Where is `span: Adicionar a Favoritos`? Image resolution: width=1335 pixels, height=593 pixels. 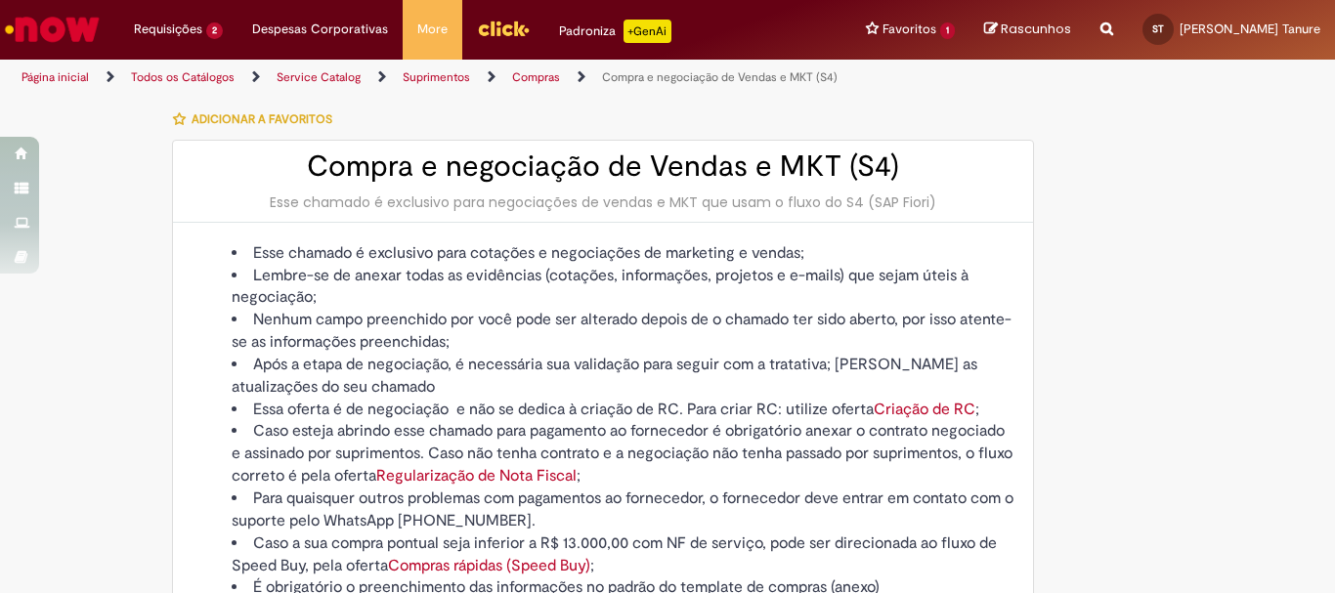
span: Adicionar a Favoritos is located at coordinates (262, 119).